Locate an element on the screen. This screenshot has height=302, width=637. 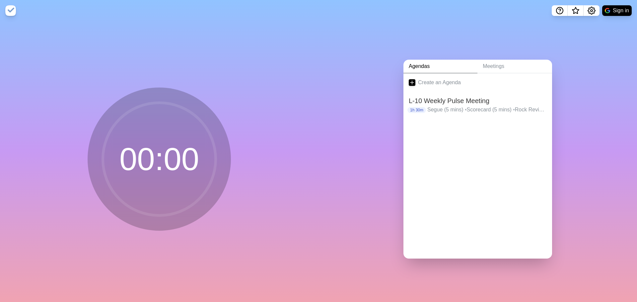
button: Help is located at coordinates (560, 11).